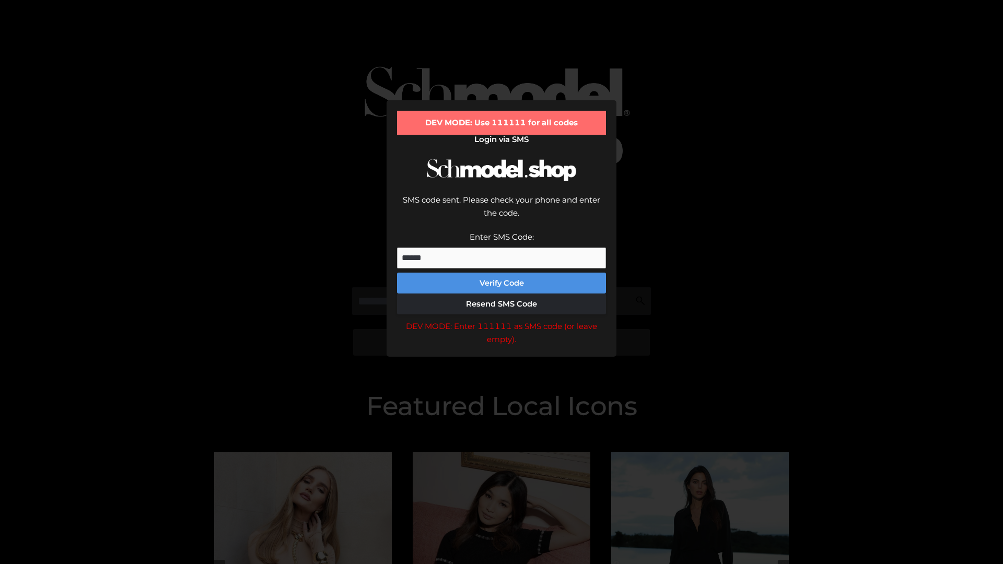 Image resolution: width=1003 pixels, height=564 pixels. Describe the element at coordinates (501, 139) in the screenshot. I see `h2: Login via SMS` at that location.